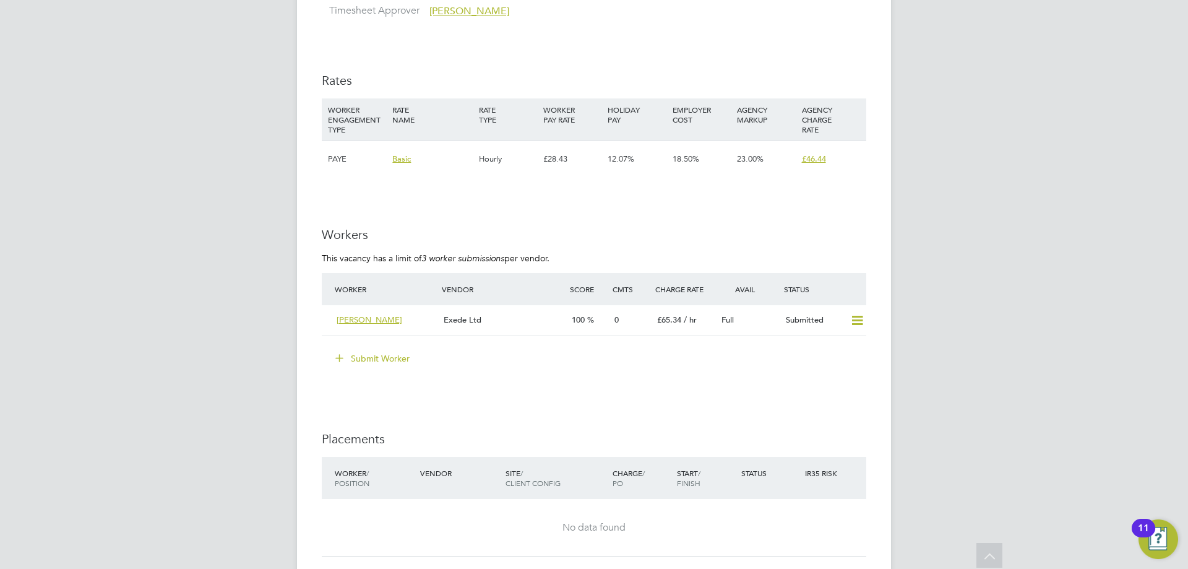  Describe the element at coordinates (686, 158) in the screenshot. I see `span: 18.50%` at that location.